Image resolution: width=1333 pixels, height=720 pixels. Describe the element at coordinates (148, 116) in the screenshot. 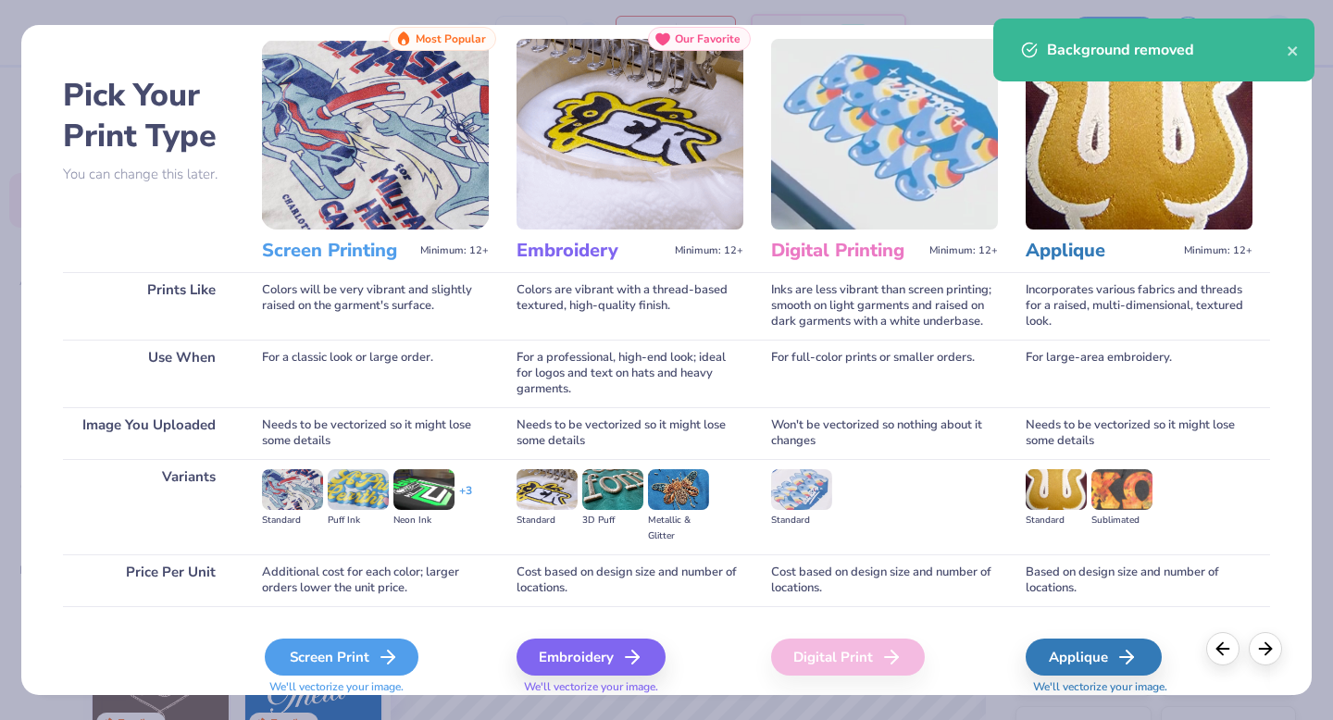

I see `h2: Pick Your Print Type` at that location.